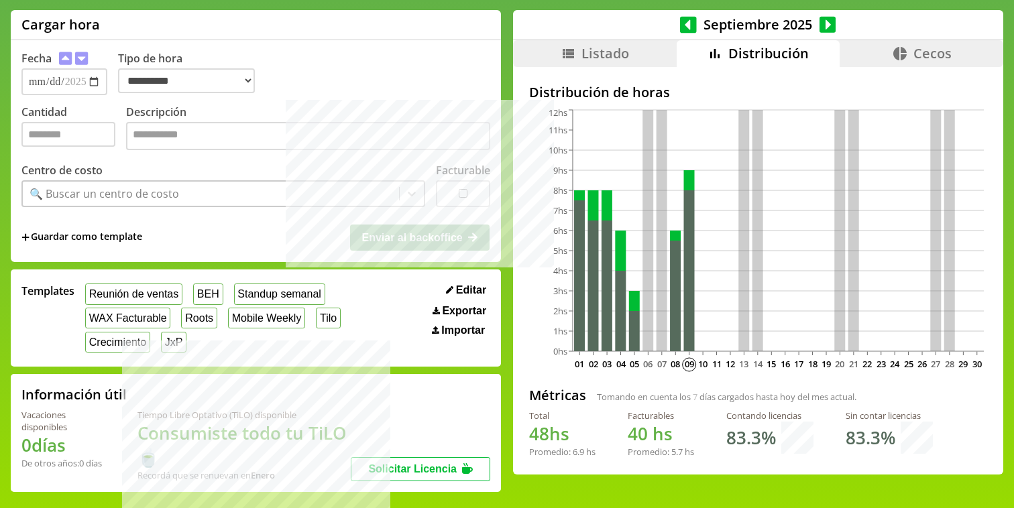 The height and width of the screenshot is (508, 1014). Describe the element at coordinates (743, 364) in the screenshot. I see `text: 13` at that location.